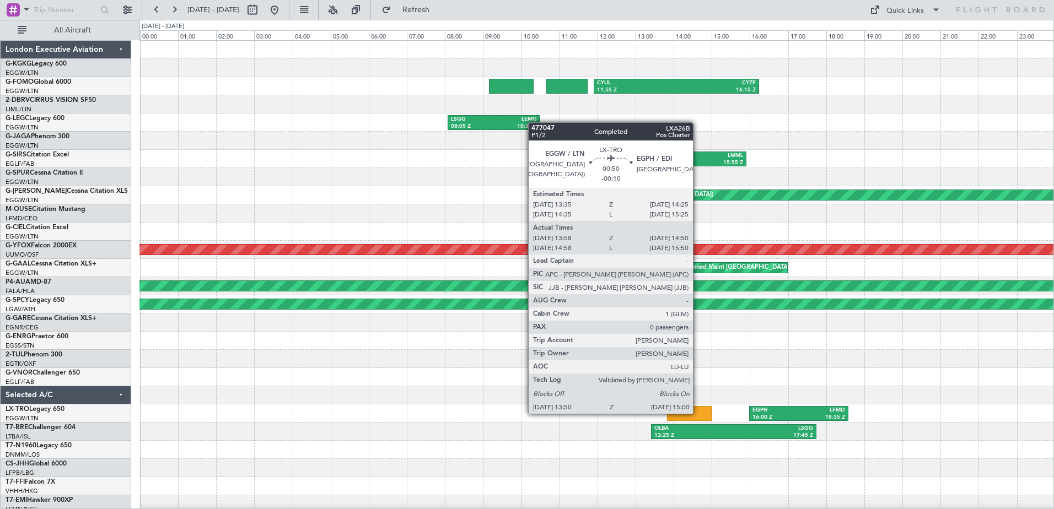 The image size is (1054, 509). Describe the element at coordinates (20, 346) in the screenshot. I see `a: EGSS/STN` at that location.